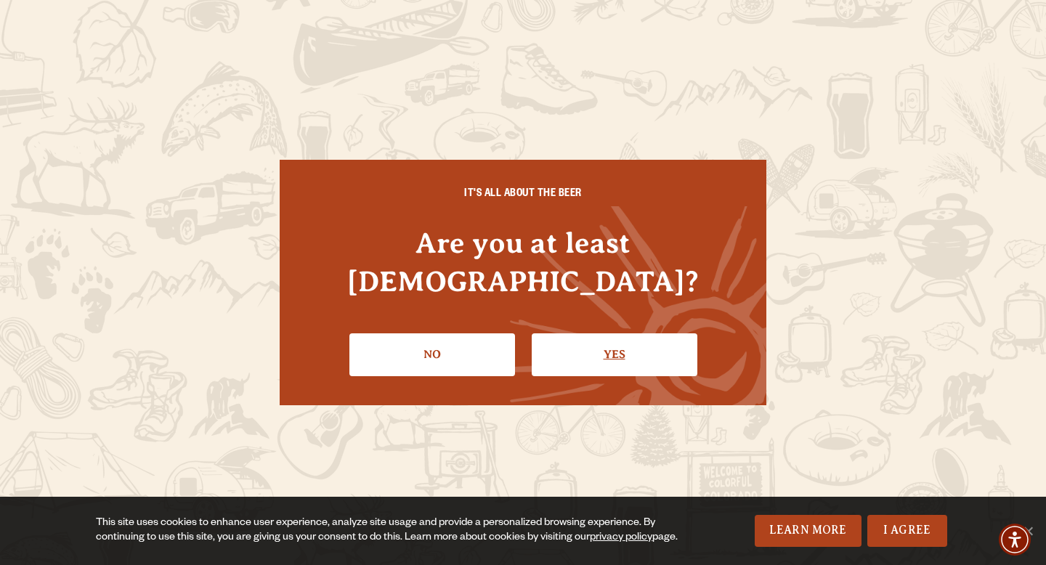  What do you see at coordinates (523, 195) in the screenshot?
I see `h6: IT'S ALL ABOUT THE BEER` at bounding box center [523, 195].